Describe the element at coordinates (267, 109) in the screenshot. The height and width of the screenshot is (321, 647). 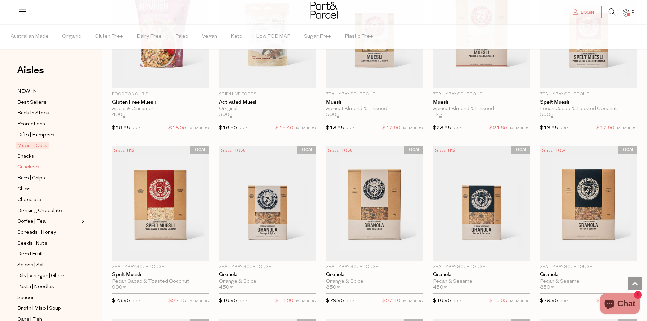
I see `div: Original` at that location.